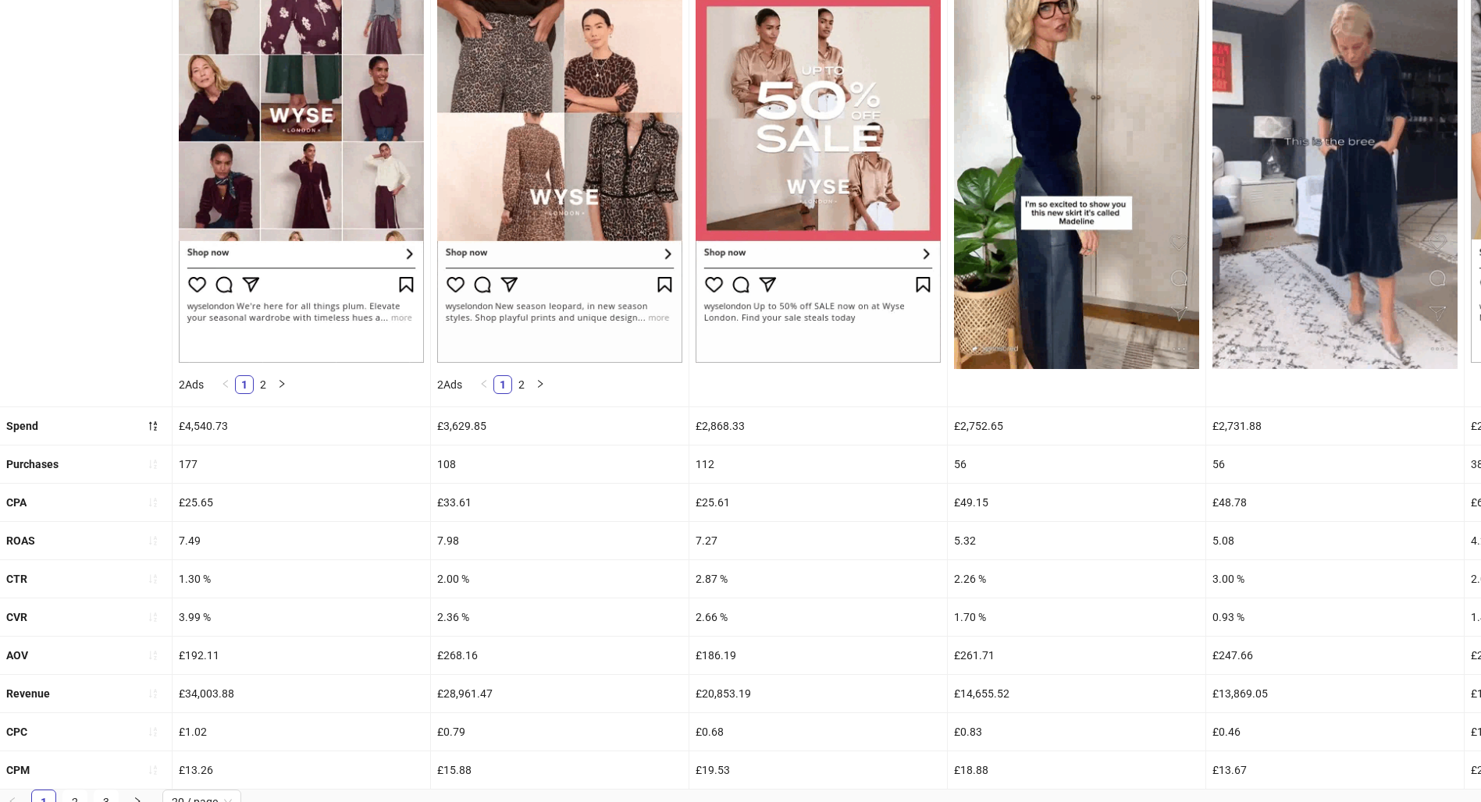 The width and height of the screenshot is (1481, 802). Describe the element at coordinates (32, 464) in the screenshot. I see `b: Purchases` at that location.